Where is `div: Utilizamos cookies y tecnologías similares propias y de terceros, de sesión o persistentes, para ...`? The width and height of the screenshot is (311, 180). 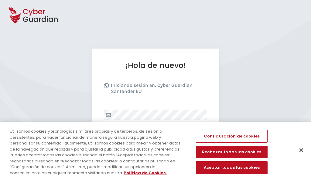 div: Utilizamos cookies y tecnologías similares propias y de terceros, de sesión o persistentes, para ... is located at coordinates (98, 152).